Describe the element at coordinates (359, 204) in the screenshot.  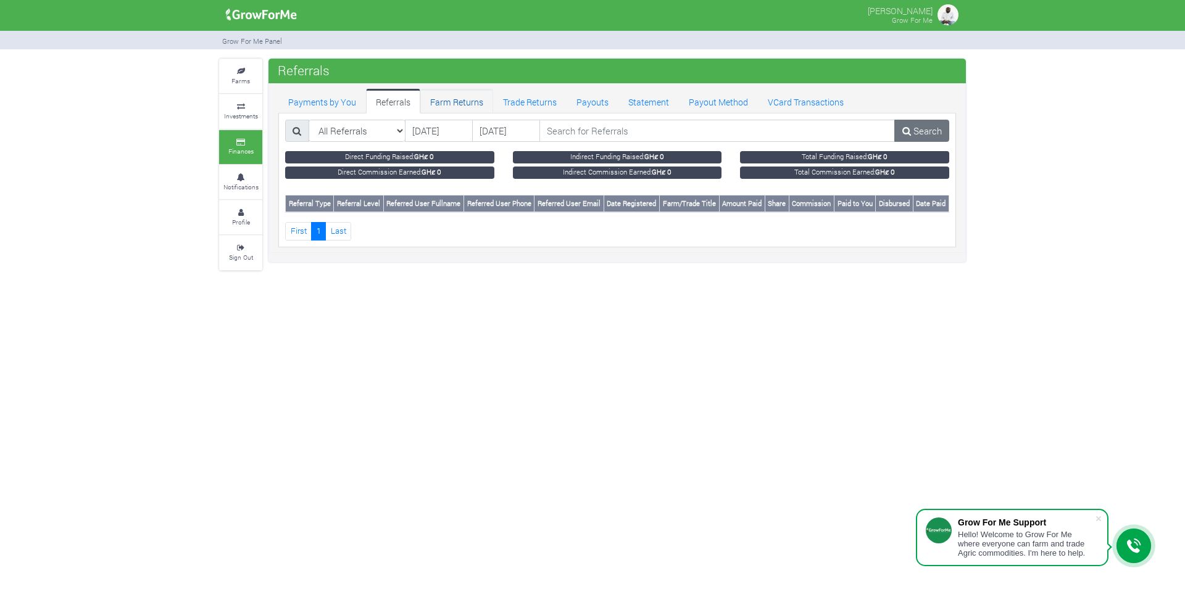
I see `th: Referral Level` at that location.